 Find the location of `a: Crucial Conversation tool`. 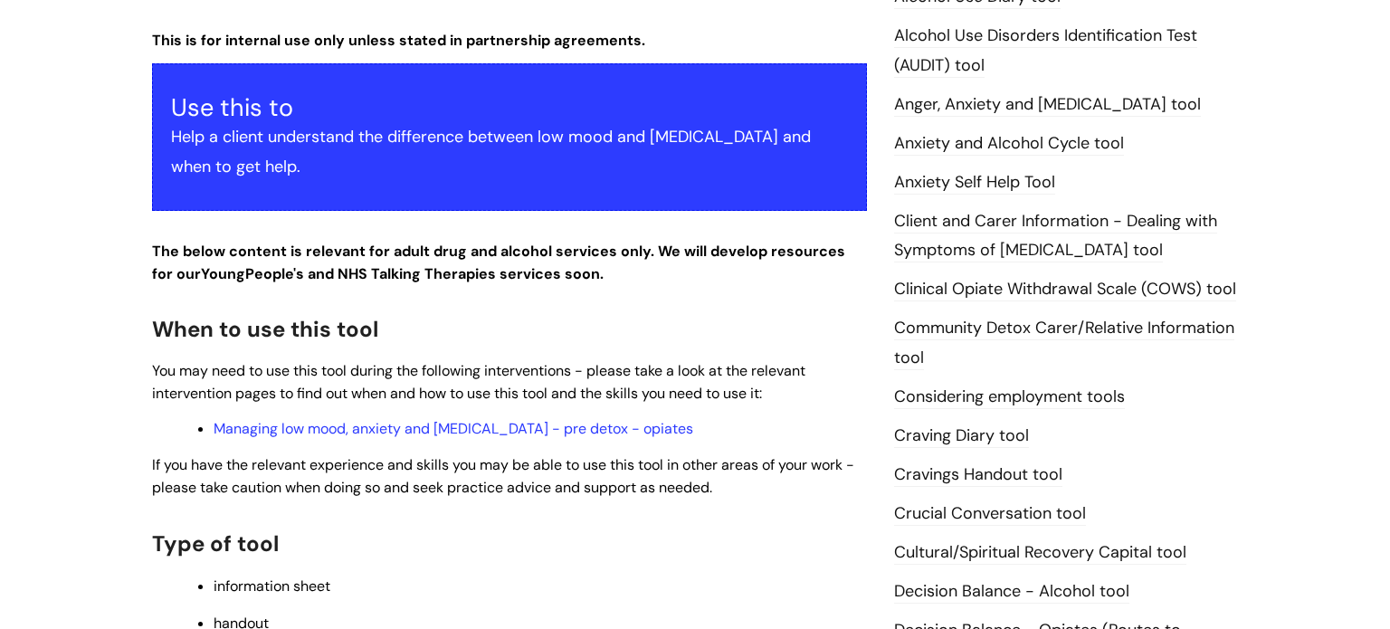

a: Crucial Conversation tool is located at coordinates (990, 514).